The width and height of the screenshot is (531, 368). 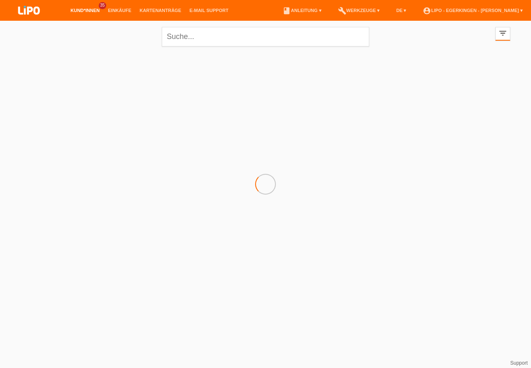 What do you see at coordinates (342, 11) in the screenshot?
I see `i: build` at bounding box center [342, 11].